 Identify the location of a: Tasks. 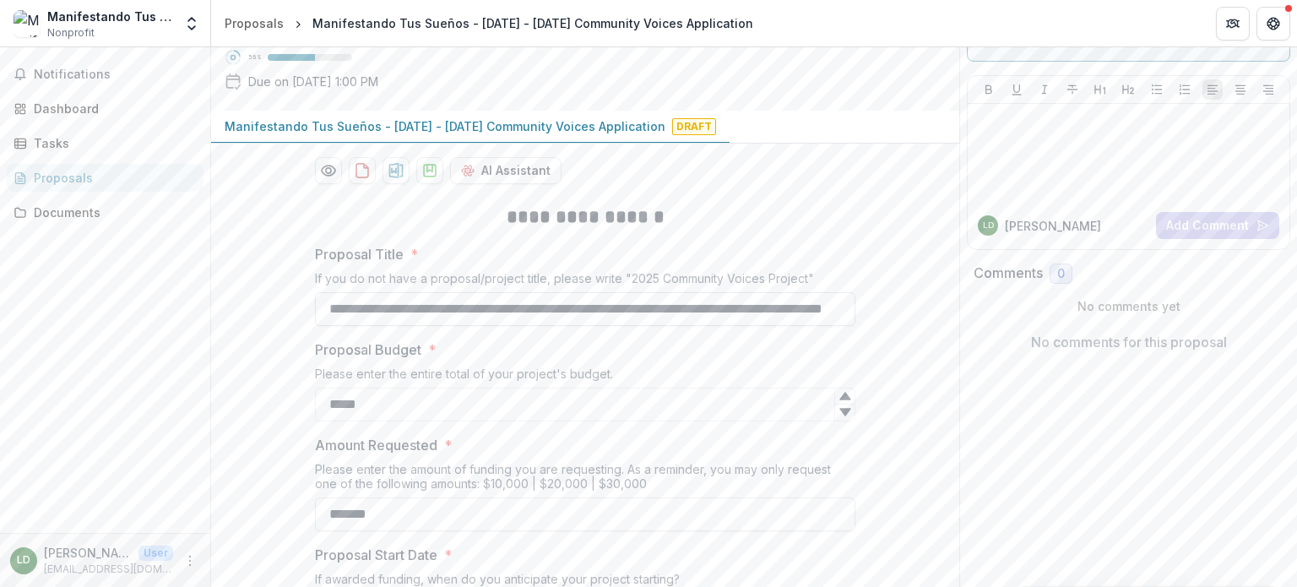
(105, 143).